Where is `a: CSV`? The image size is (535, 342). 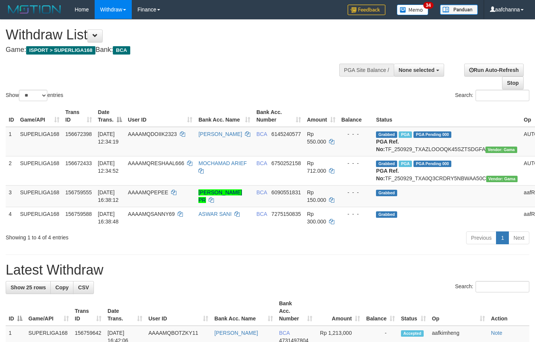 a: CSV is located at coordinates (83, 287).